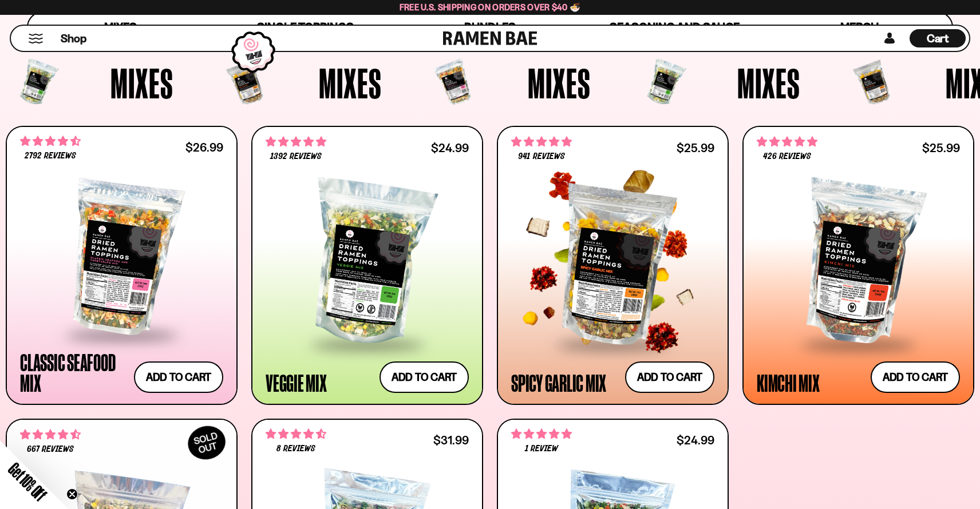  What do you see at coordinates (207, 443) in the screenshot?
I see `div: SOLD OUT` at bounding box center [207, 443].